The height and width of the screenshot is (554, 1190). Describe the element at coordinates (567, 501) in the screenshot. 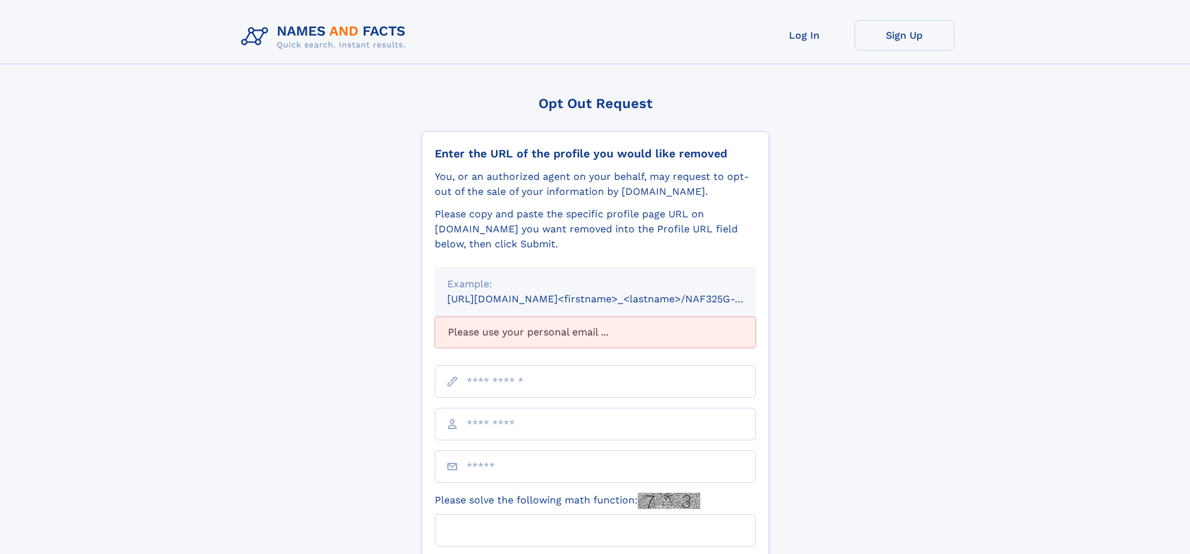

I see `label: Please solve the following math function:` at that location.